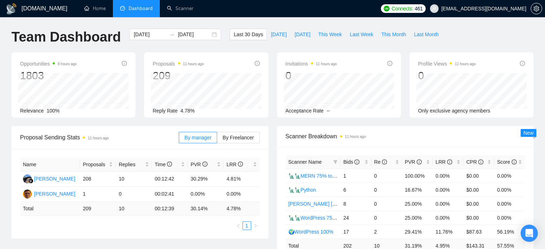 Image resolution: width=545 pixels, height=249 pixels. I want to click on input: Start date, so click(150, 34).